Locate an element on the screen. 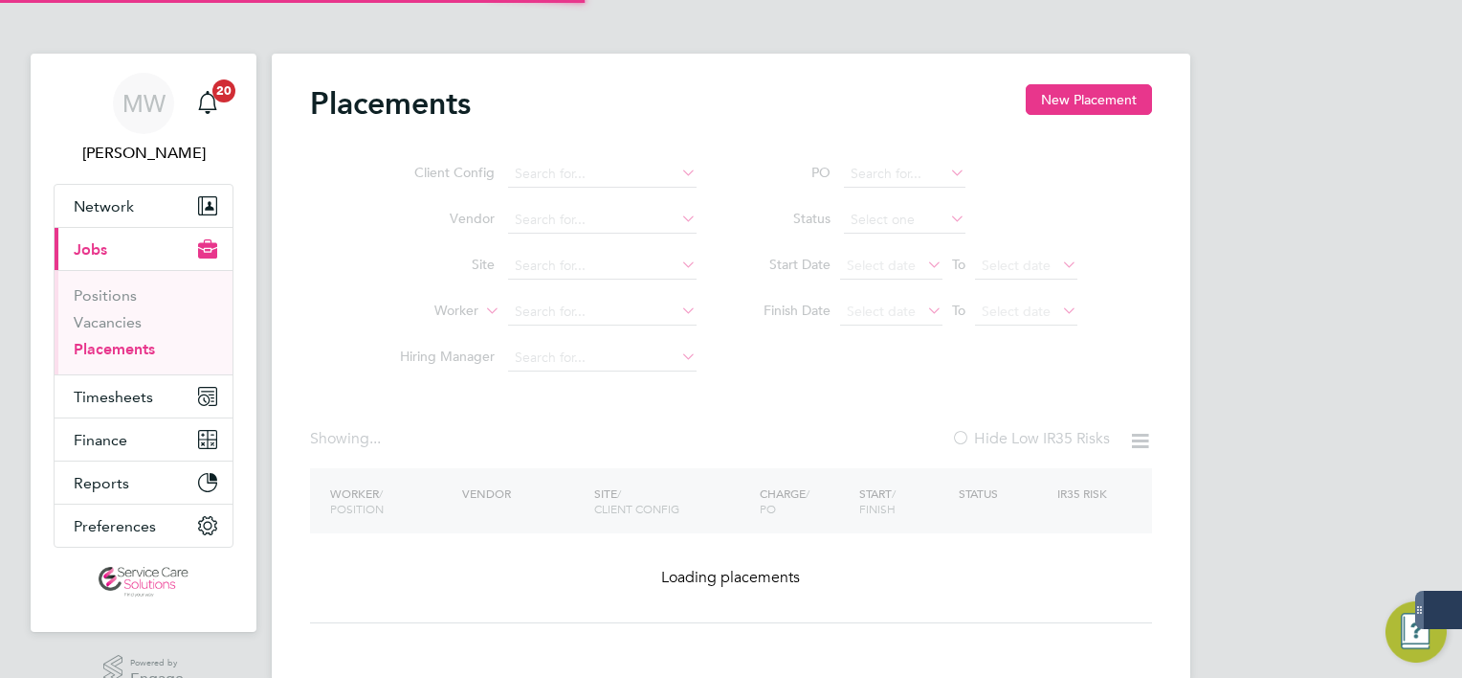  h2: Placements is located at coordinates (390, 103).